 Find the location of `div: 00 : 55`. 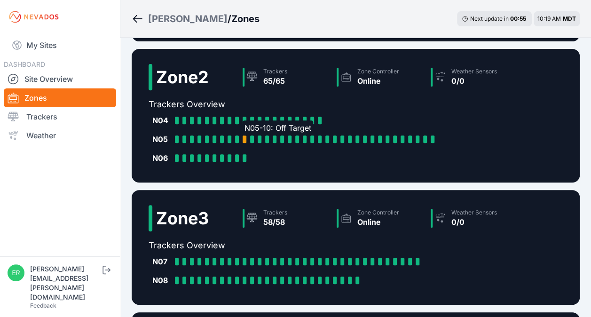

div: 00 : 55 is located at coordinates (519, 19).